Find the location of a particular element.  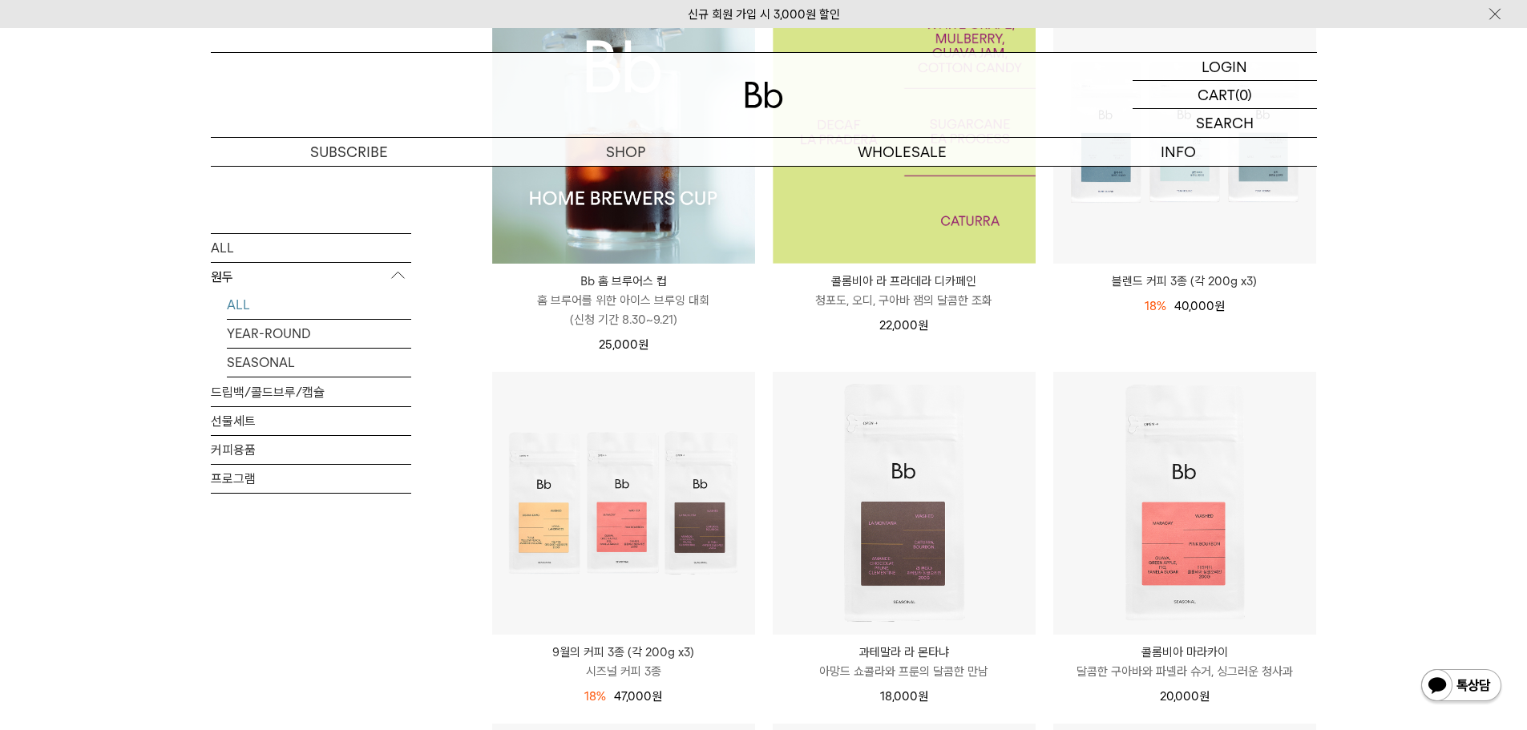

a: 과테말라 라 몬타냐 아망드 쇼콜라와 프룬의 달콤한 만남 is located at coordinates (904, 662).